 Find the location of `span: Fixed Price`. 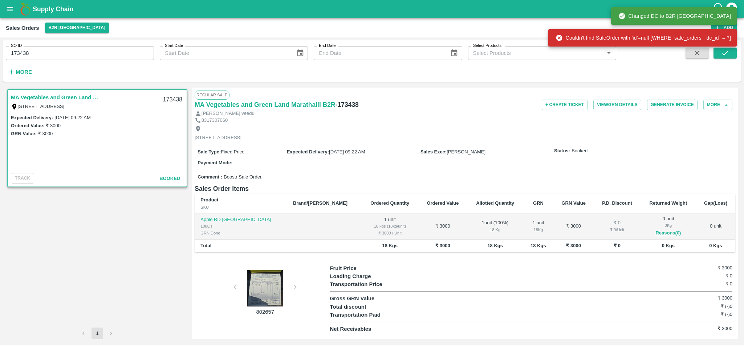

span: Fixed Price is located at coordinates (232, 151).